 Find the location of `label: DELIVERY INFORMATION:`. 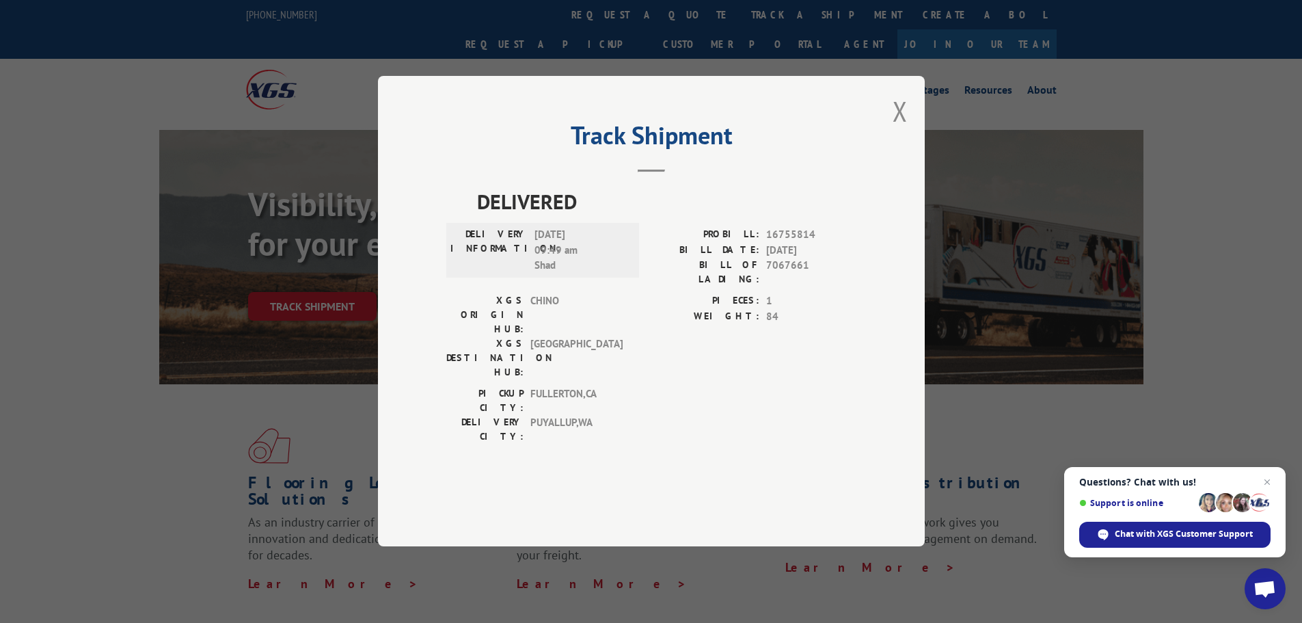

label: DELIVERY INFORMATION: is located at coordinates (489, 251).